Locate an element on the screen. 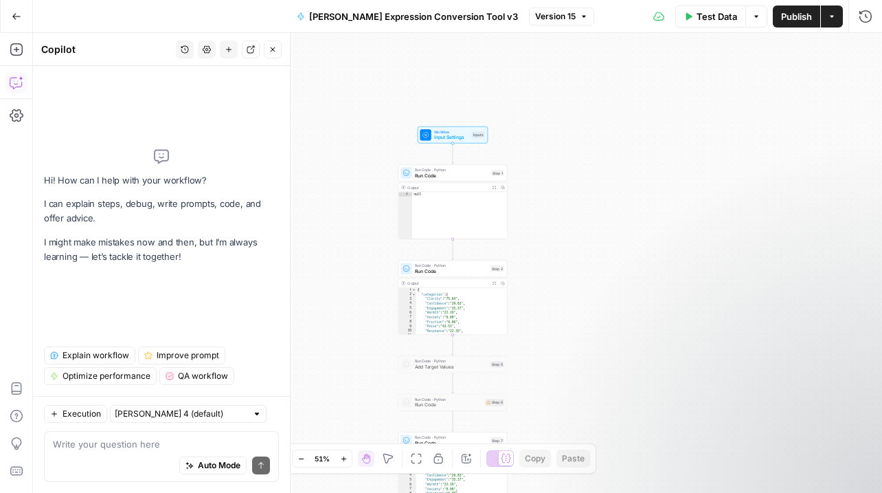  span: Workflow is located at coordinates (452, 131).